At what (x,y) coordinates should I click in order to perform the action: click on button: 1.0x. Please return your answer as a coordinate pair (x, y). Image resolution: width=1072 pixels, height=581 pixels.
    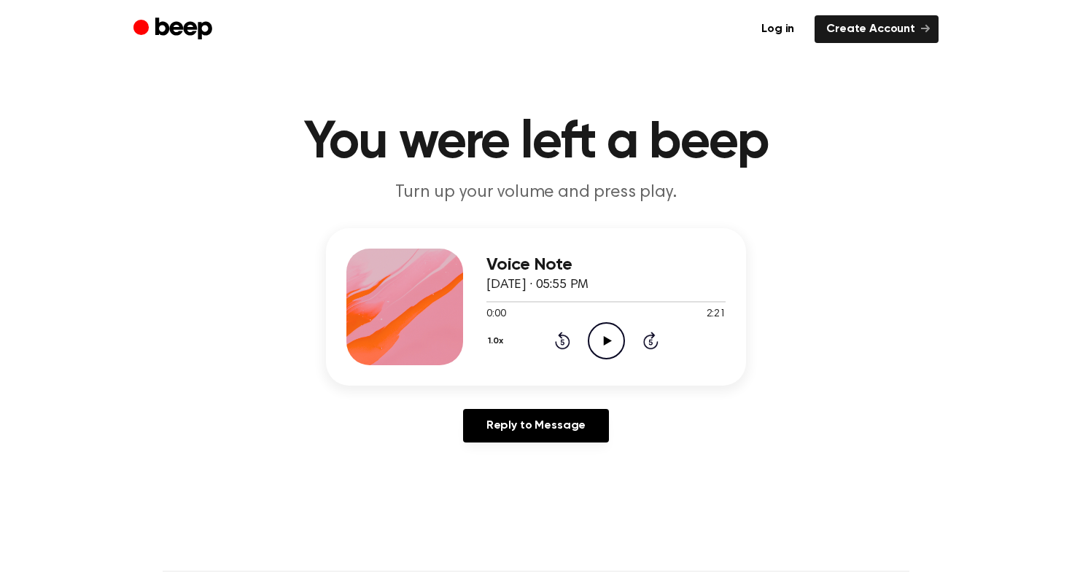
    Looking at the image, I should click on (497, 341).